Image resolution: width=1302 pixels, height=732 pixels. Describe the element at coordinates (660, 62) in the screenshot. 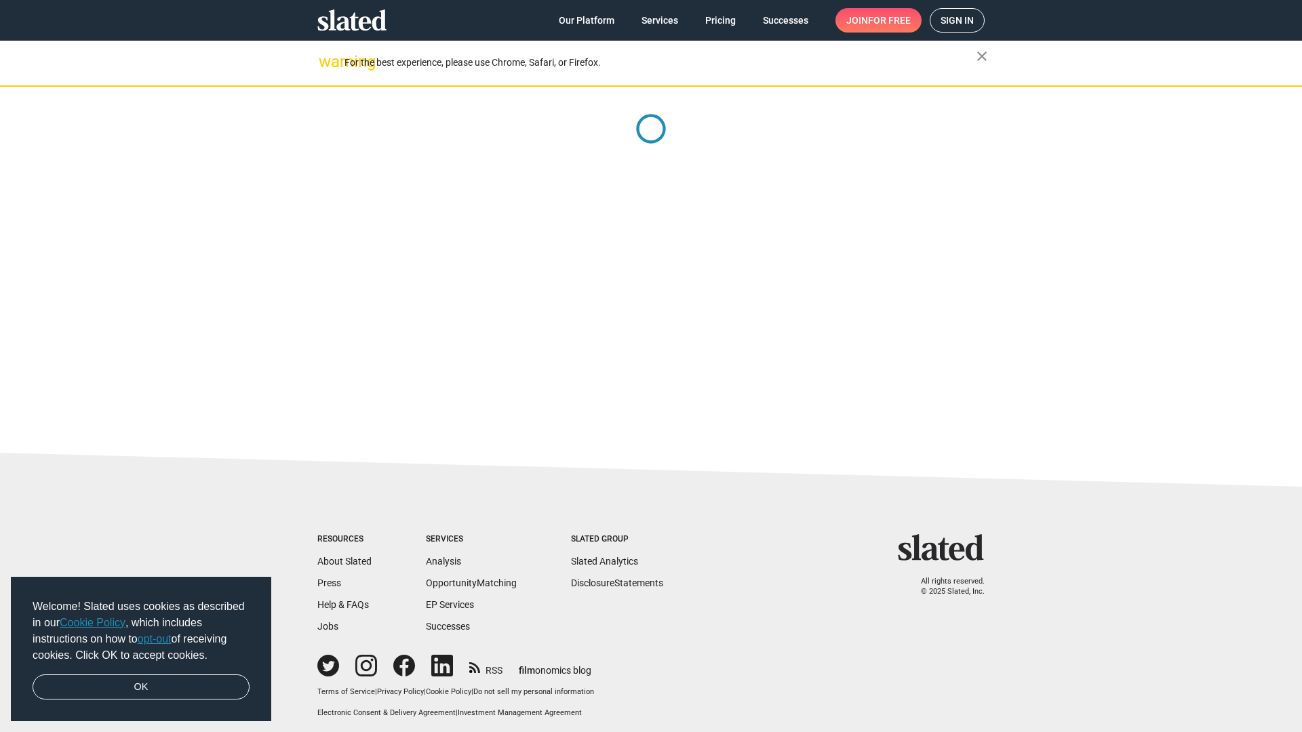

I see `div: For the best experience, please use Chrome, Safari, or Firefox.` at that location.